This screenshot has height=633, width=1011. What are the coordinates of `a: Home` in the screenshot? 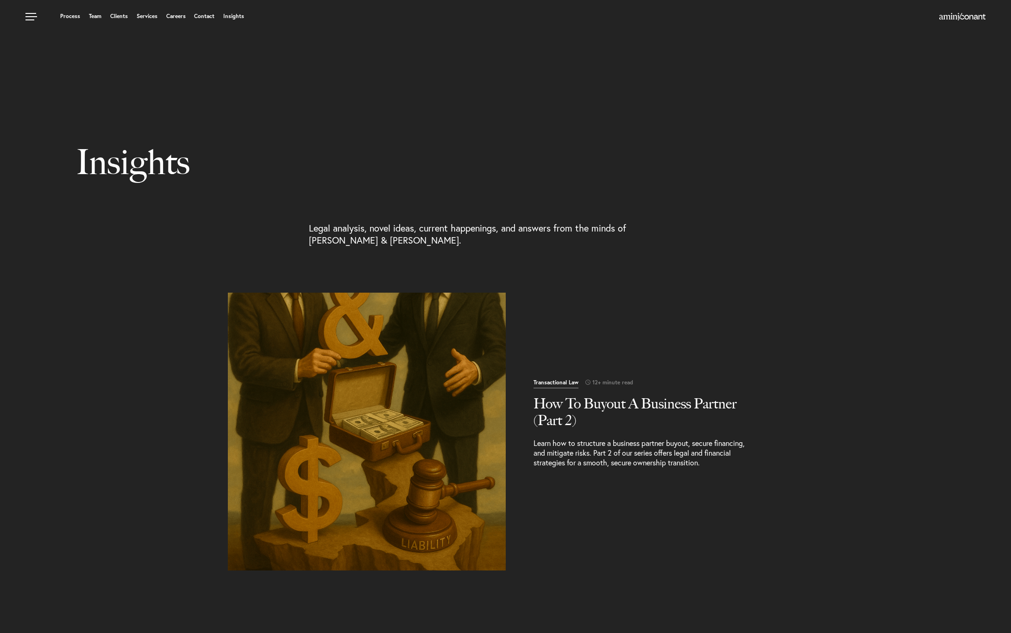 It's located at (962, 17).